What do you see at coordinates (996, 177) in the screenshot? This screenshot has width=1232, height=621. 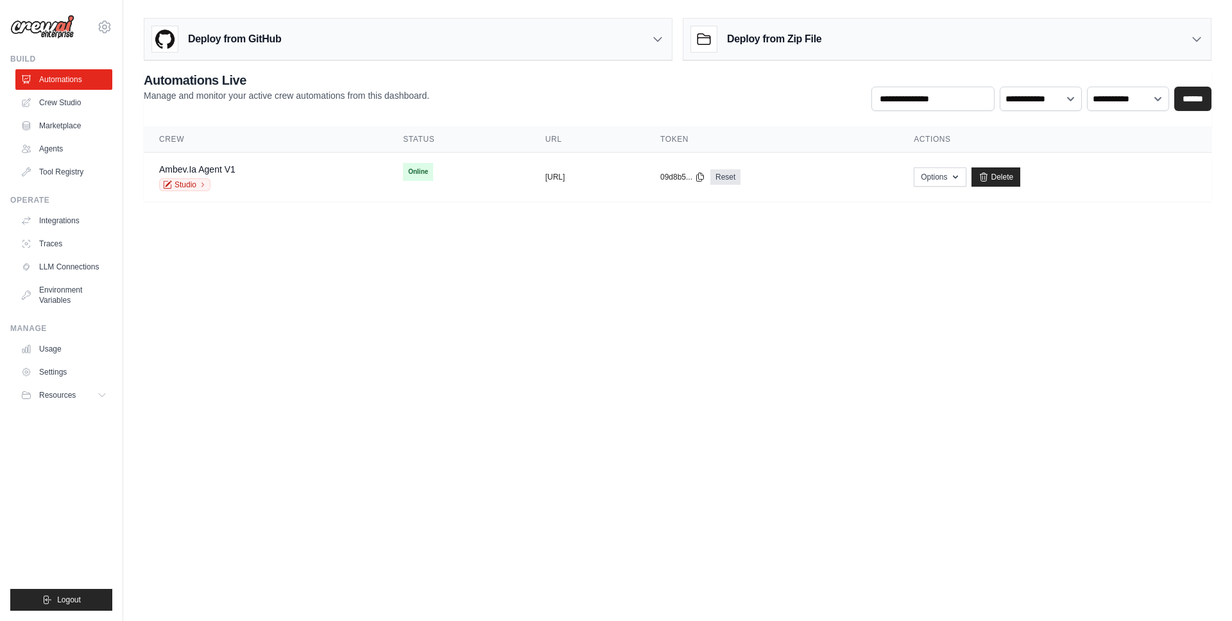 I see `a: Delete` at bounding box center [996, 177].